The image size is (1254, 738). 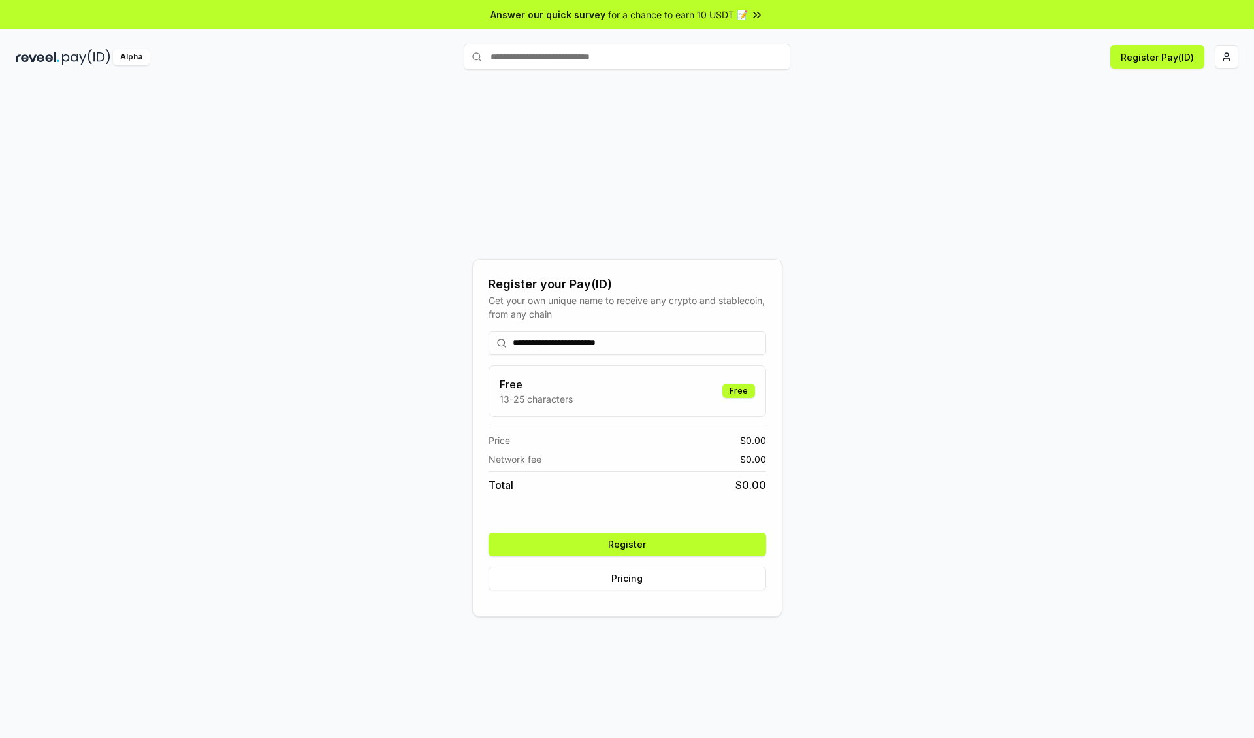 What do you see at coordinates (131, 57) in the screenshot?
I see `div: Alpha` at bounding box center [131, 57].